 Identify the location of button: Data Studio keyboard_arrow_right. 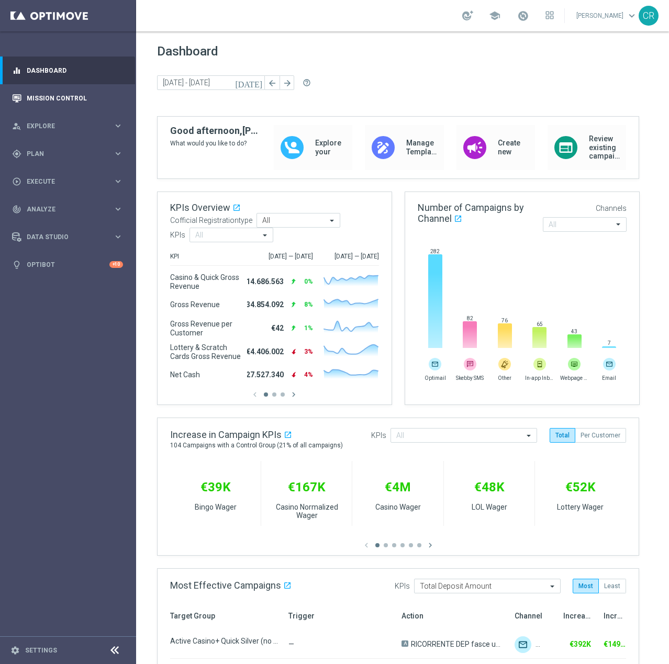
(68, 237).